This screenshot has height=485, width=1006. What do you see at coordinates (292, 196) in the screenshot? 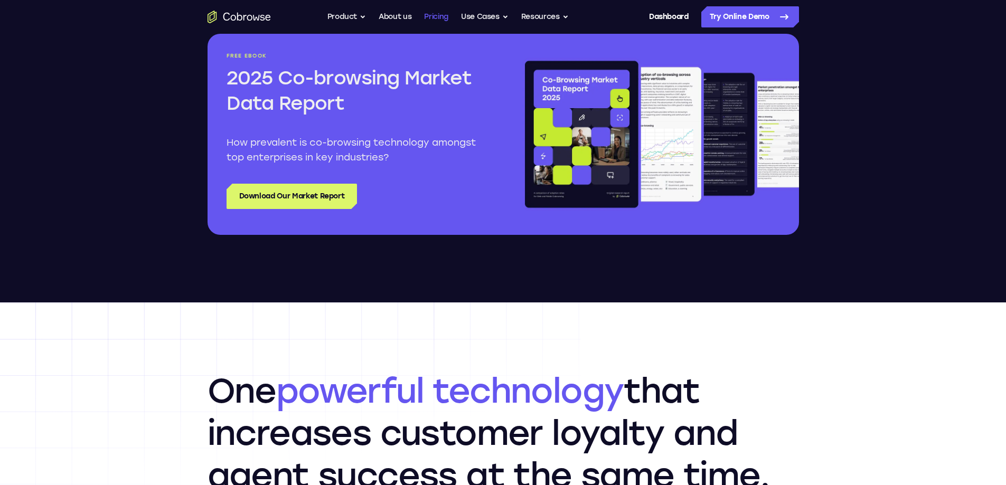
I see `a: Download Our Market Report` at bounding box center [292, 196].